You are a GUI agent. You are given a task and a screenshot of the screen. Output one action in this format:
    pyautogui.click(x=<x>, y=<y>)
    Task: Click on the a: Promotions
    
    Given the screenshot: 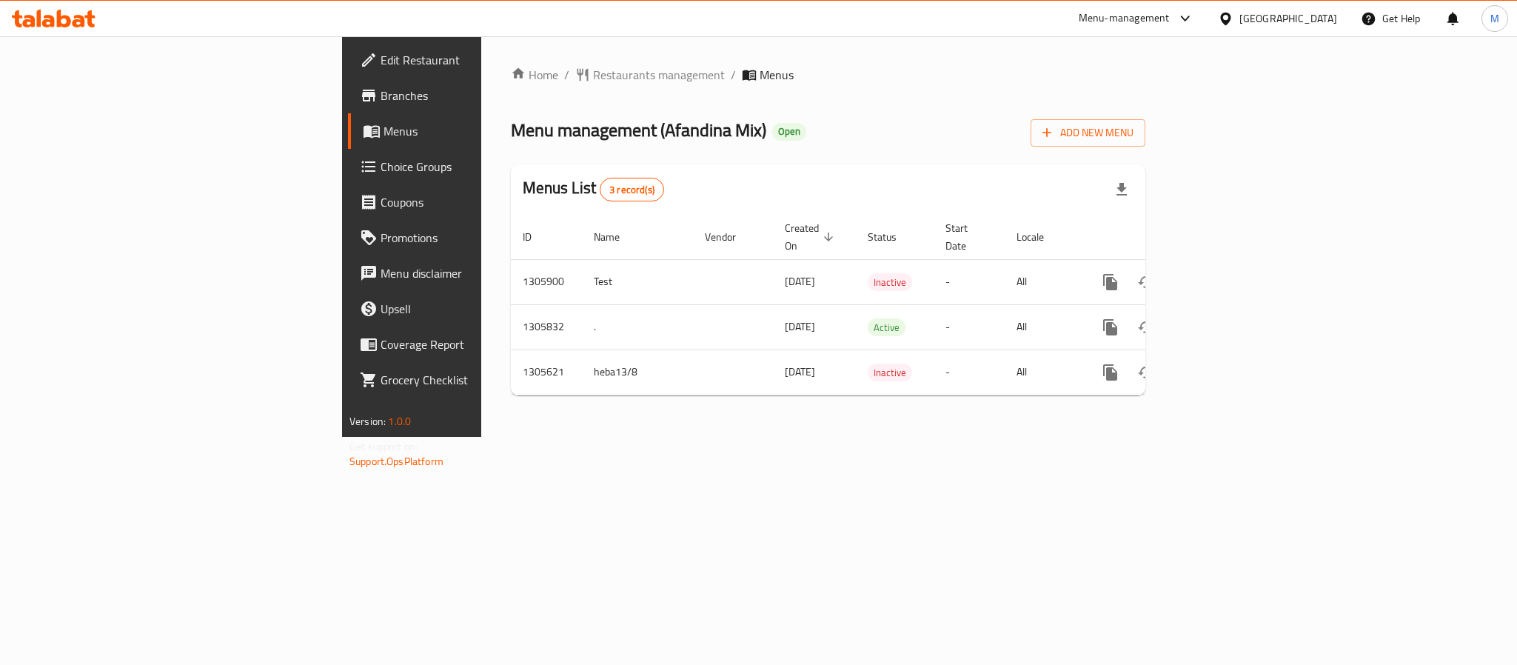 What is the action you would take?
    pyautogui.click(x=472, y=238)
    